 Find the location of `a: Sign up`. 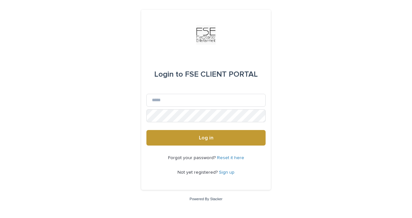

a: Sign up is located at coordinates (227, 173).